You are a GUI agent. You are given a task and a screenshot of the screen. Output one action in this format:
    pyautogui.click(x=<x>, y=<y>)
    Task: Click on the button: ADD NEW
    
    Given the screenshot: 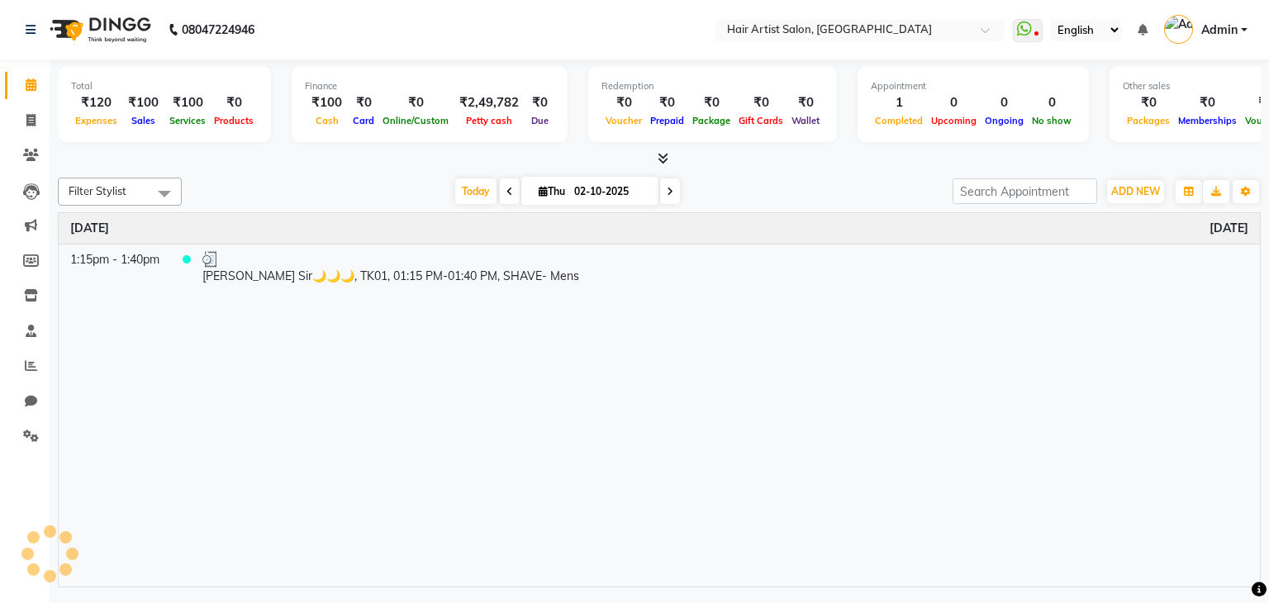 What is the action you would take?
    pyautogui.click(x=1135, y=192)
    